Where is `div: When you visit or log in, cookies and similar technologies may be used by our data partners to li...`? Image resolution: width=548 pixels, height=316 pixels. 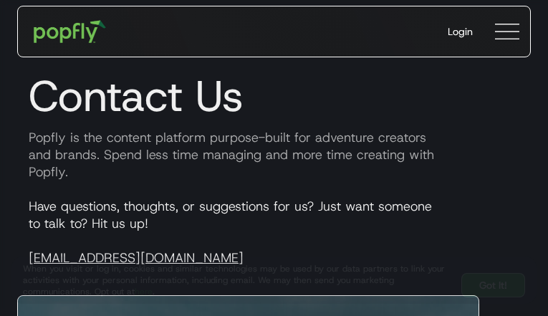
div: When you visit or log in, cookies and similar technologies may be used by our data partners to li... is located at coordinates (236, 280).